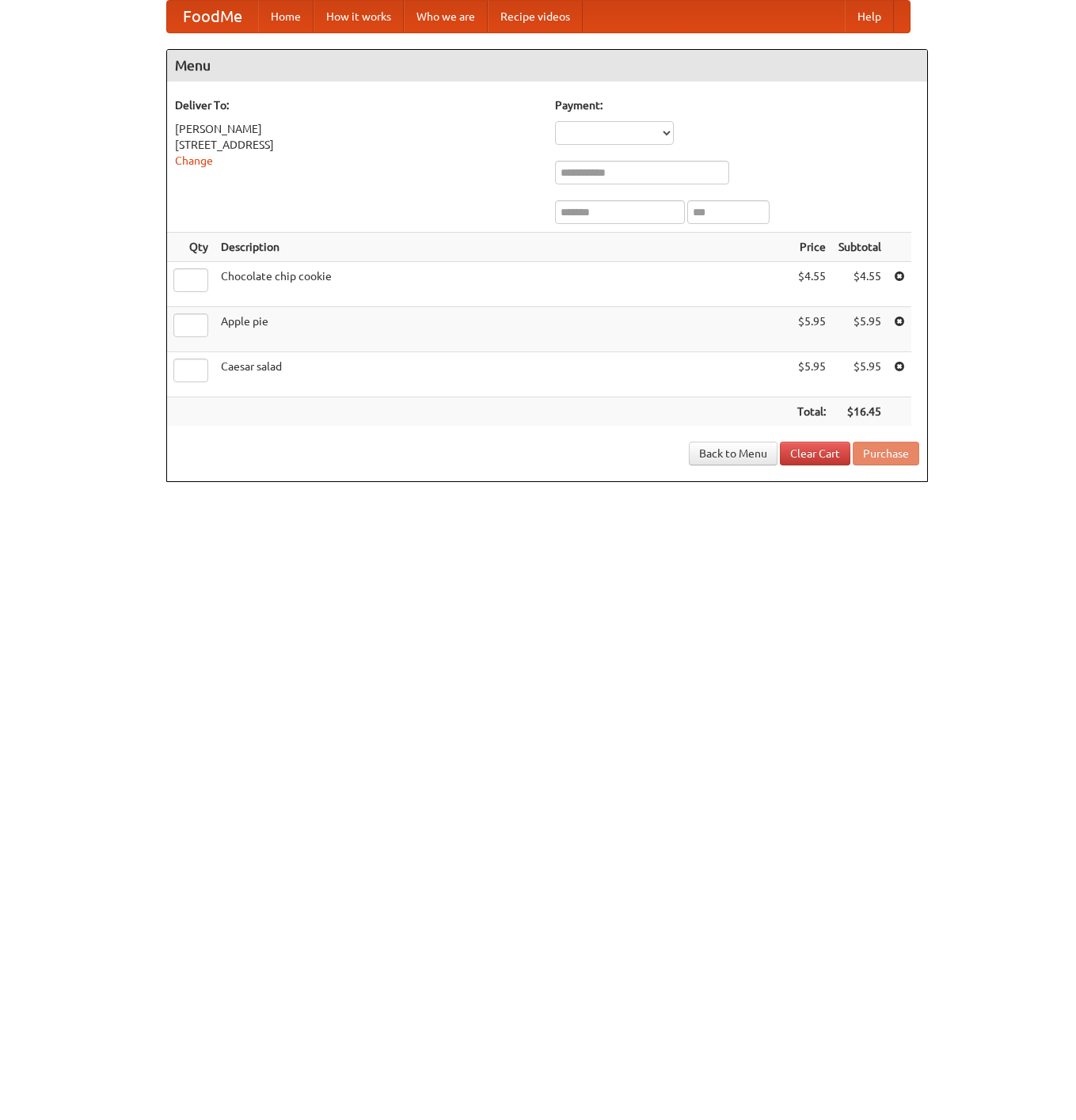  Describe the element at coordinates (886, 454) in the screenshot. I see `button: Purchase` at that location.